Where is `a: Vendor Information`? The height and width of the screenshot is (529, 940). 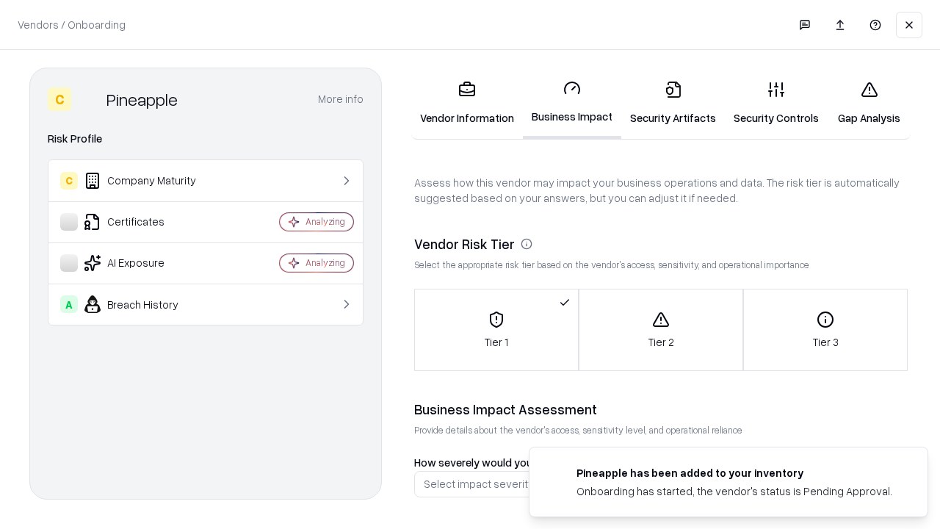
a: Vendor Information is located at coordinates (467, 103).